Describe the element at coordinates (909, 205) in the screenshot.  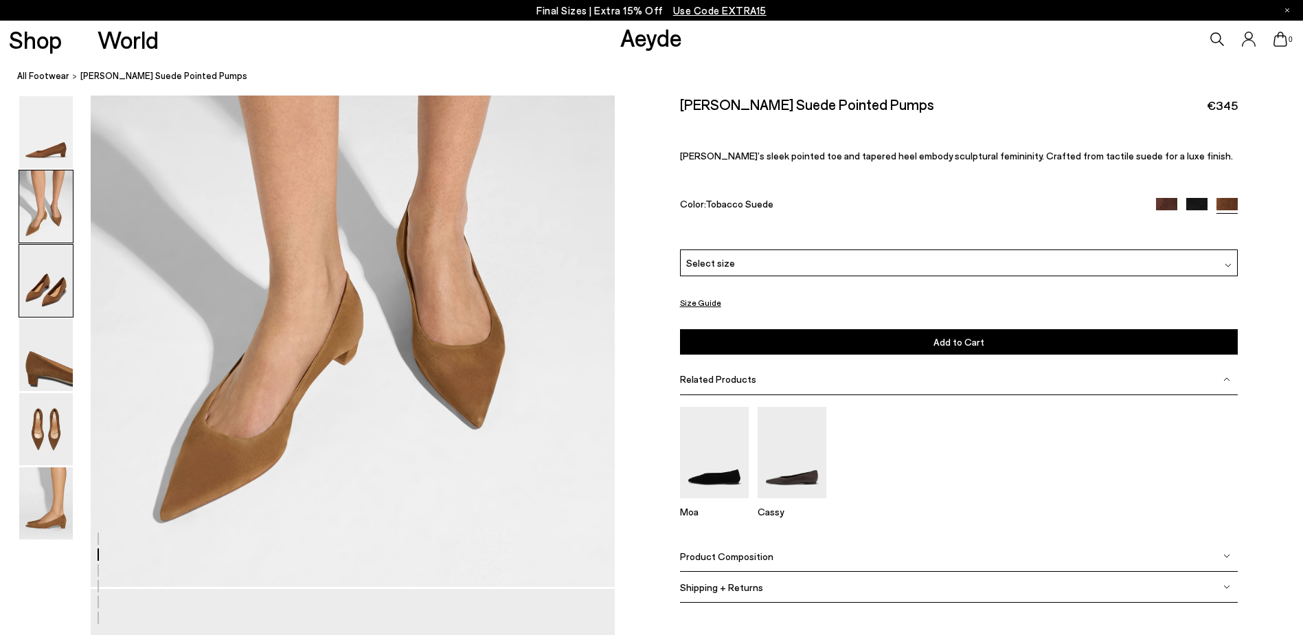
I see `div: Color:` at that location.